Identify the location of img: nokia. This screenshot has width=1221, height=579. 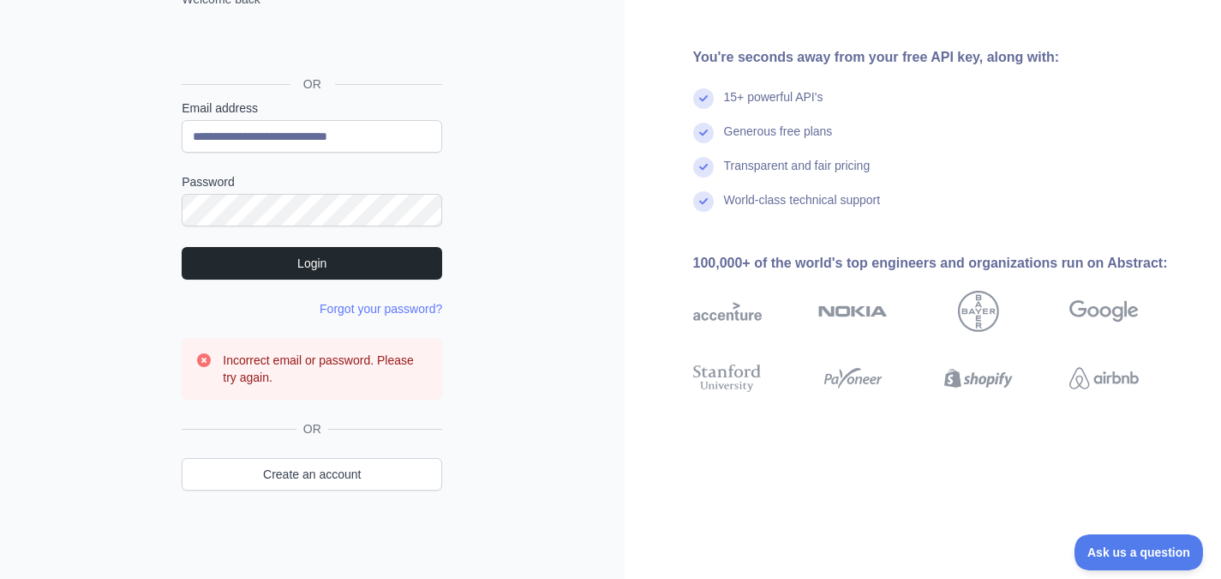
(853, 311).